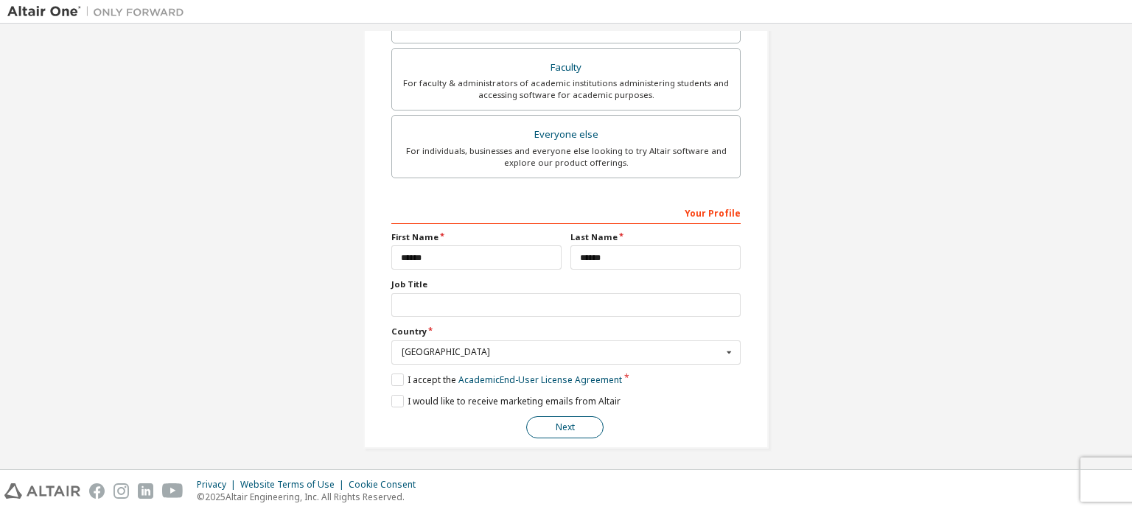  Describe the element at coordinates (540, 380) in the screenshot. I see `a: Academic End-User License Agreement` at that location.